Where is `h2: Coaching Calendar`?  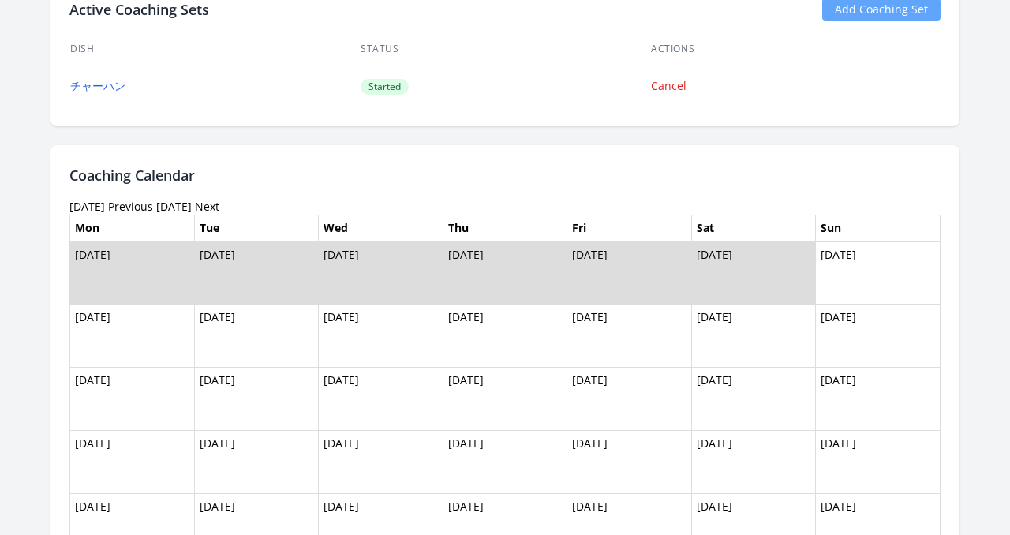
h2: Coaching Calendar is located at coordinates (505, 175).